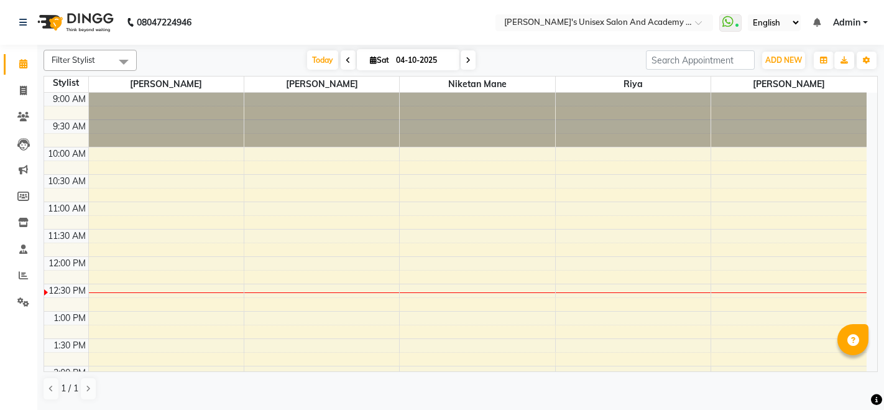 This screenshot has height=410, width=884. Describe the element at coordinates (73, 60) in the screenshot. I see `span: Filter Stylist` at that location.